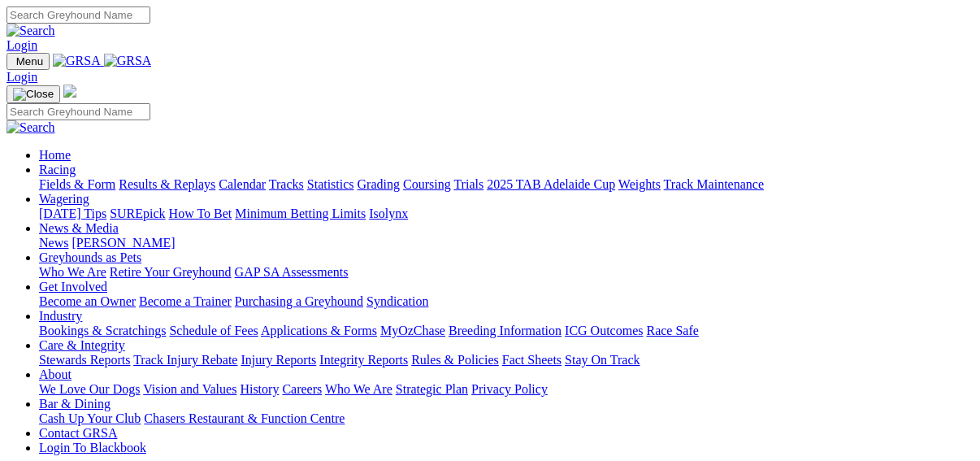 This screenshot has height=461, width=980. I want to click on a: Syndication, so click(397, 301).